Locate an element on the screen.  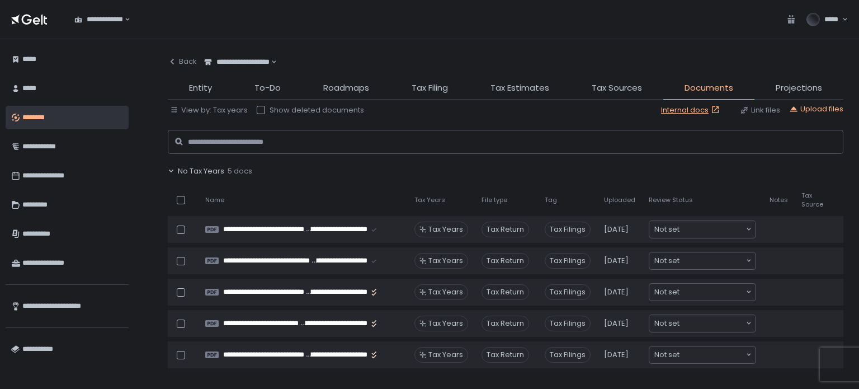
span: Entity is located at coordinates (200, 88).